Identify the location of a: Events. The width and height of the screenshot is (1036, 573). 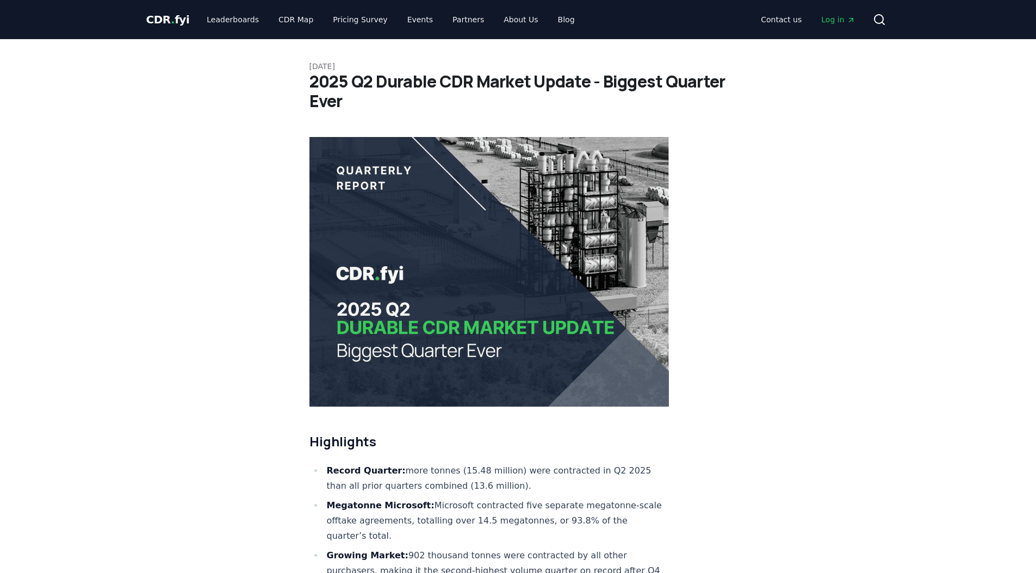
(420, 20).